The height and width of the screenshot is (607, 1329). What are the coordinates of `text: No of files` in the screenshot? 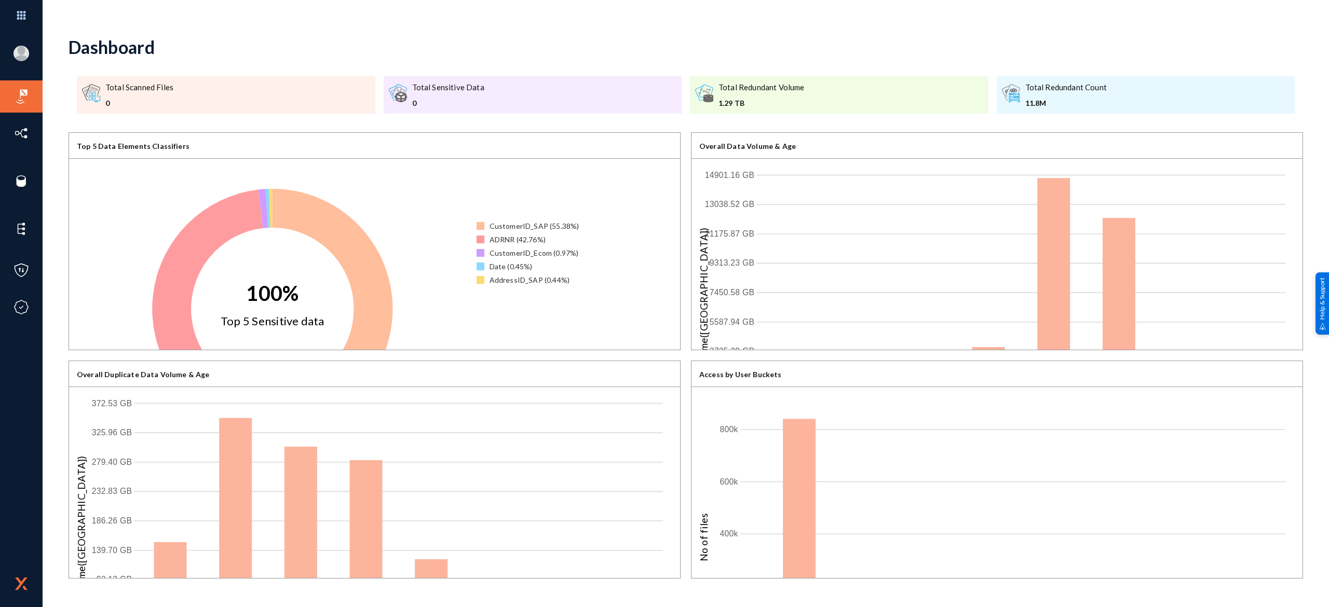 It's located at (704, 538).